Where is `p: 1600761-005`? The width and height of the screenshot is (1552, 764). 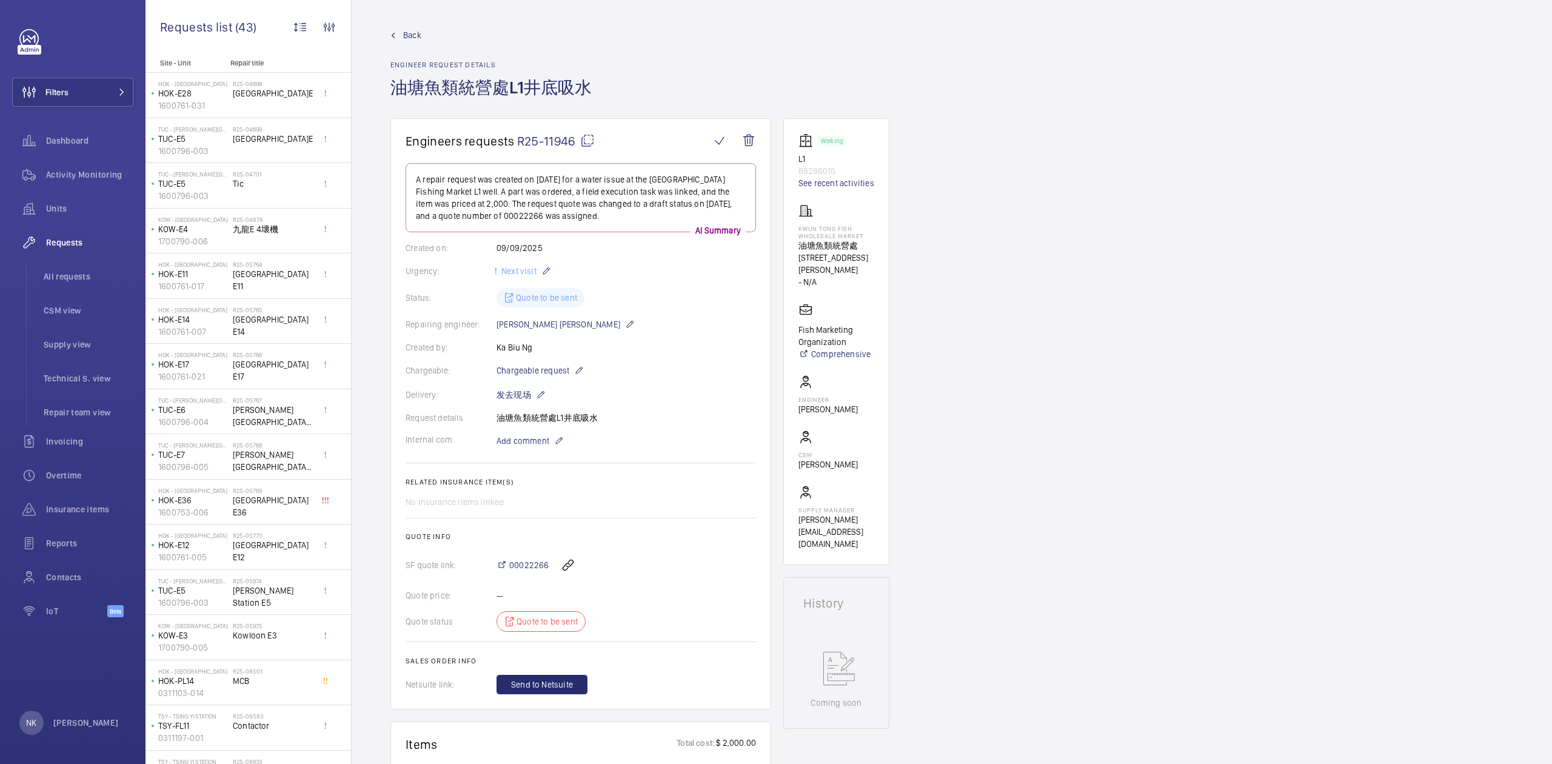 p: 1600761-005 is located at coordinates (193, 557).